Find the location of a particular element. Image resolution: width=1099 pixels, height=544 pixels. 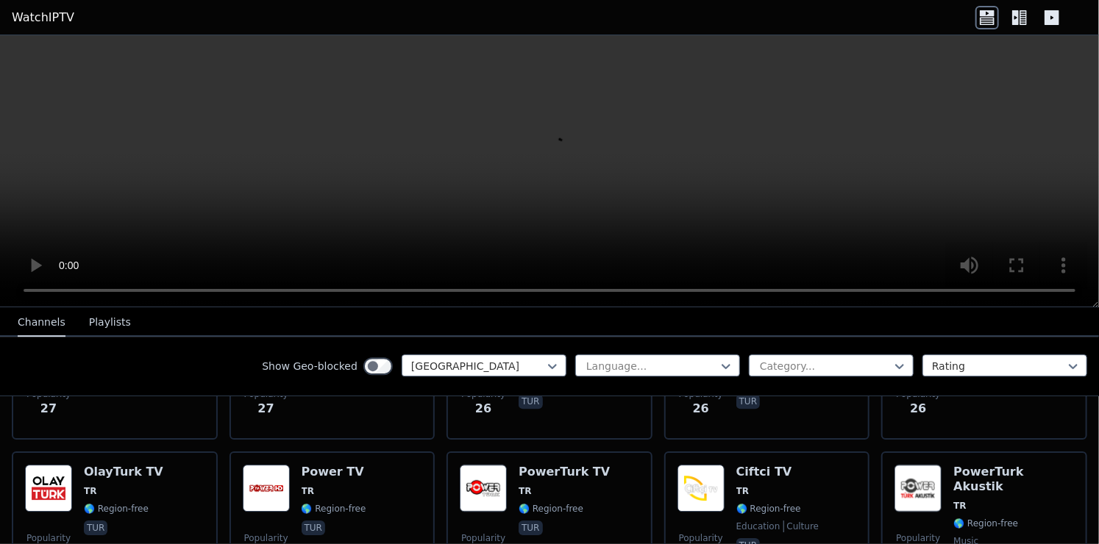

h6: PowerTurk Akustik is located at coordinates (1014, 480).